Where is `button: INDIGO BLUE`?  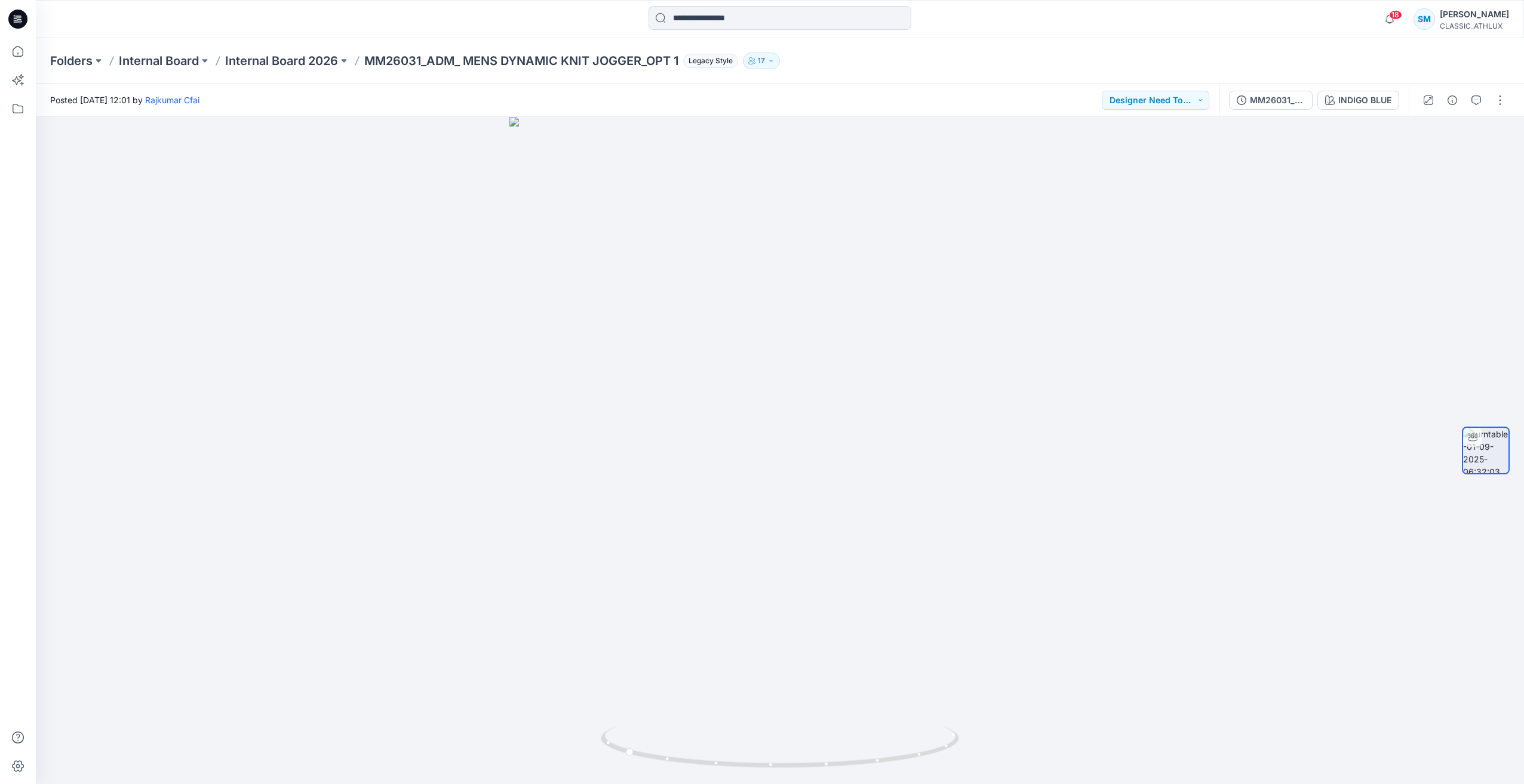
button: INDIGO BLUE is located at coordinates (1358, 101).